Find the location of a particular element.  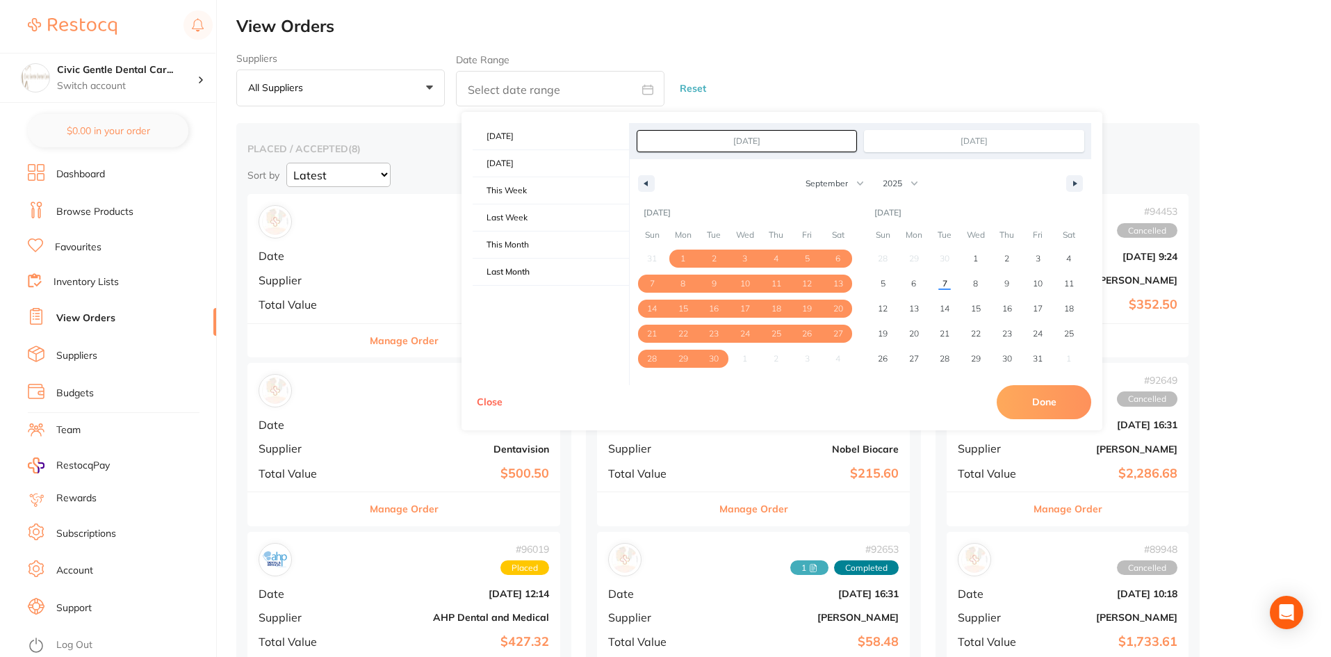

span: 17 is located at coordinates (745, 309).